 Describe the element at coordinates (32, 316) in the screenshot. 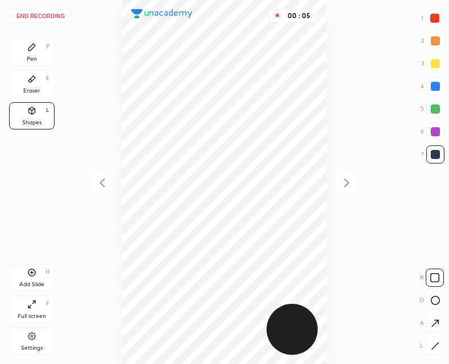

I see `div: Full screen` at that location.